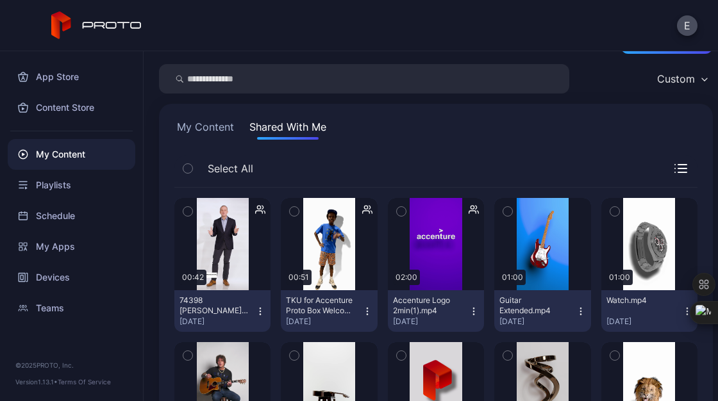 The height and width of the screenshot is (401, 718). What do you see at coordinates (71, 154) in the screenshot?
I see `div: My Content` at bounding box center [71, 154].